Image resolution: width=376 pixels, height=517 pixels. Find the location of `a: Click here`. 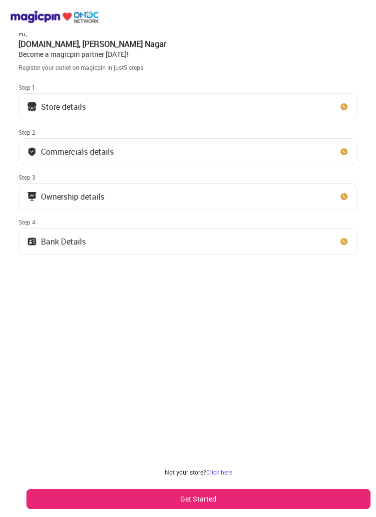

a: Click here is located at coordinates (219, 472).